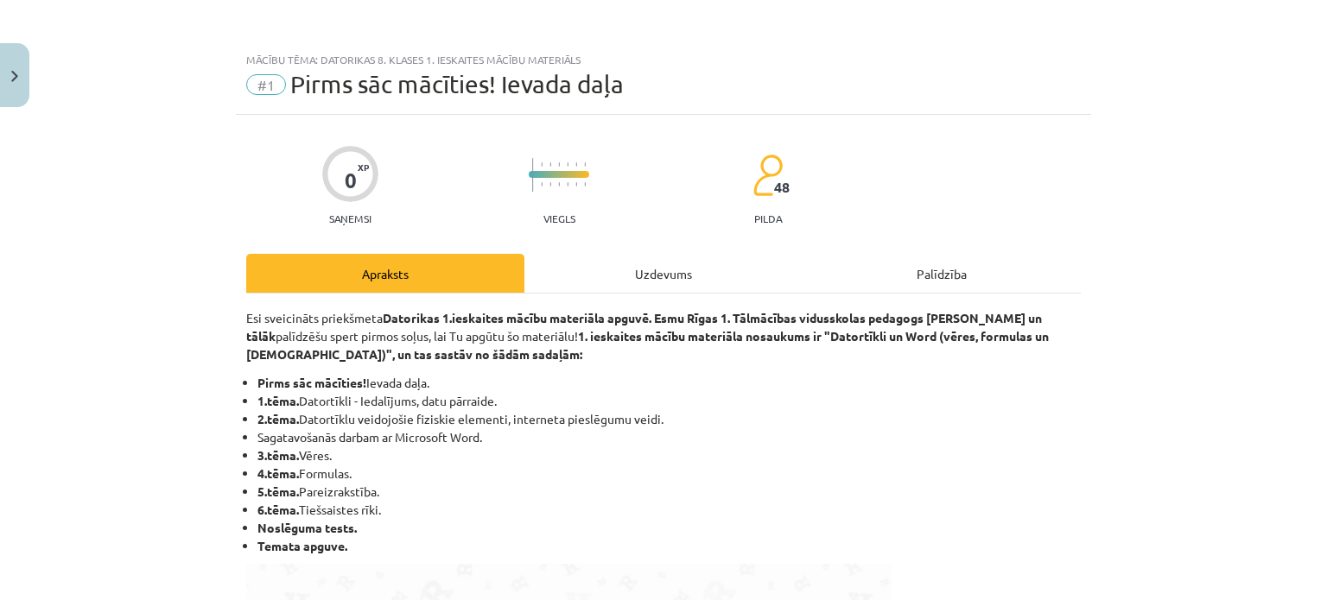  What do you see at coordinates (782, 187) in the screenshot?
I see `span: 48` at bounding box center [782, 187].